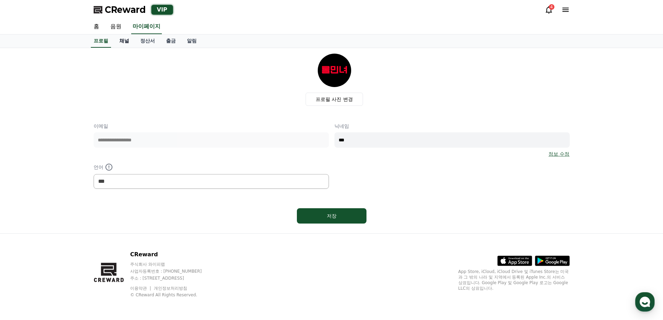 This screenshot has width=663, height=320. What do you see at coordinates (116, 27) in the screenshot?
I see `a: 음원` at bounding box center [116, 27].